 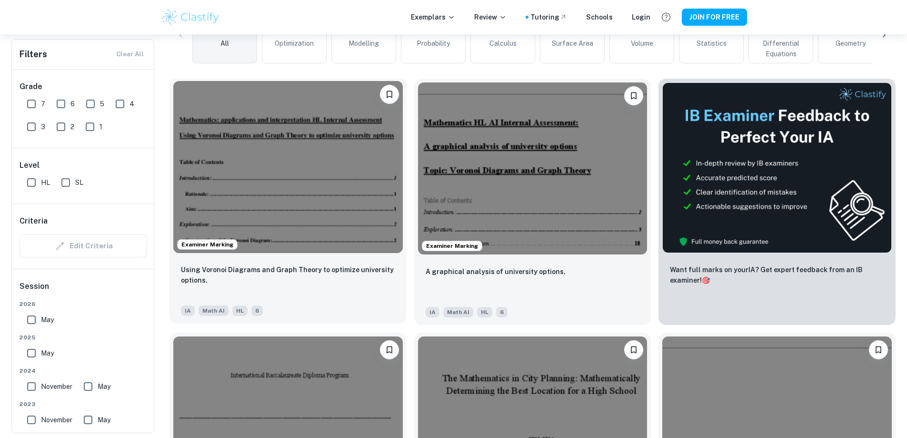 I want to click on span: 2025, so click(x=83, y=337).